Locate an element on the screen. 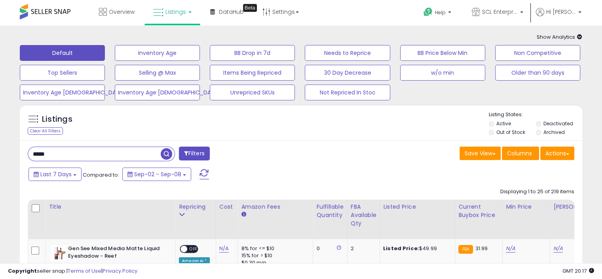  b: Gen See Mixed Media Matte Liquid Eyeshadow - Reef is located at coordinates (116, 254).